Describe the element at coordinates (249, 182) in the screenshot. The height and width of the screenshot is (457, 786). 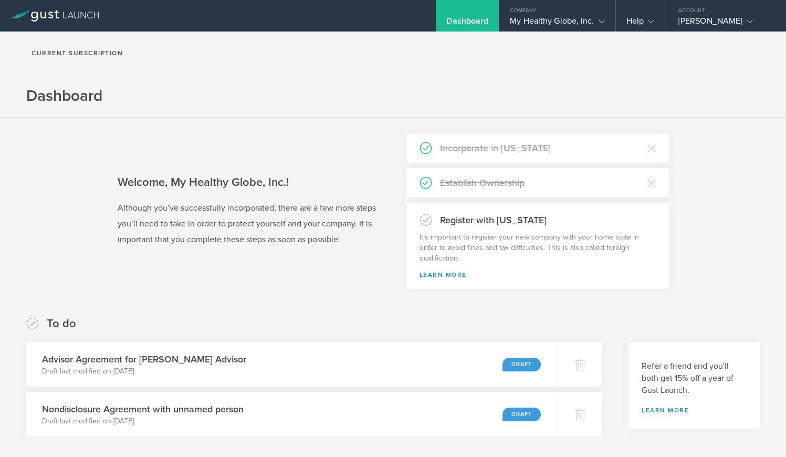
I see `h2: Welcome, My Healthy Globe, Inc.!` at that location.